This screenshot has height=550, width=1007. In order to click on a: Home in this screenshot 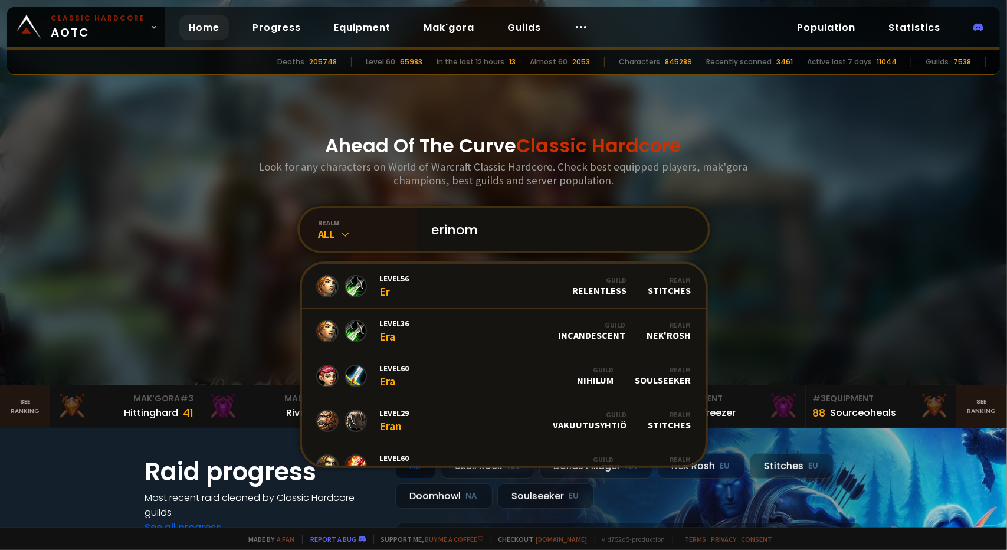, I will do `click(204, 27)`.